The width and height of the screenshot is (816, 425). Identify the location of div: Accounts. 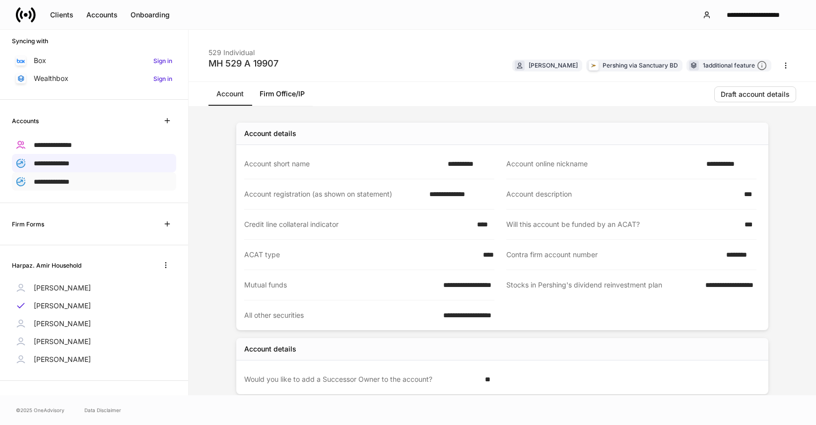
(102, 15).